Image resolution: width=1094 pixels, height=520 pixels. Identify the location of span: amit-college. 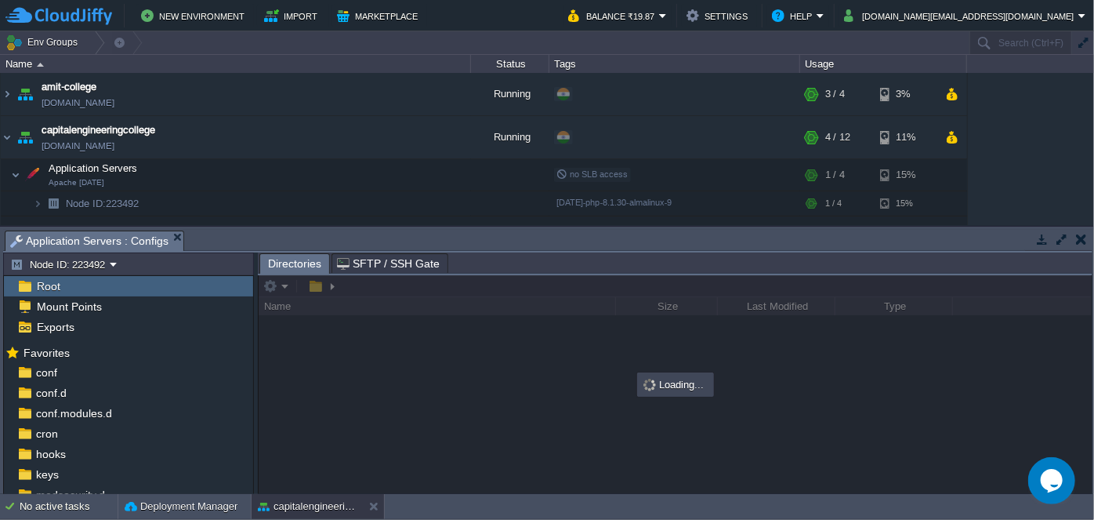
(69, 87).